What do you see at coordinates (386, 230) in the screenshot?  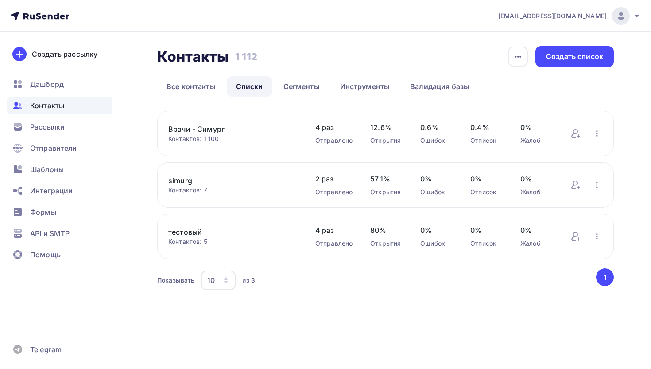 I see `span: 80%` at bounding box center [386, 230].